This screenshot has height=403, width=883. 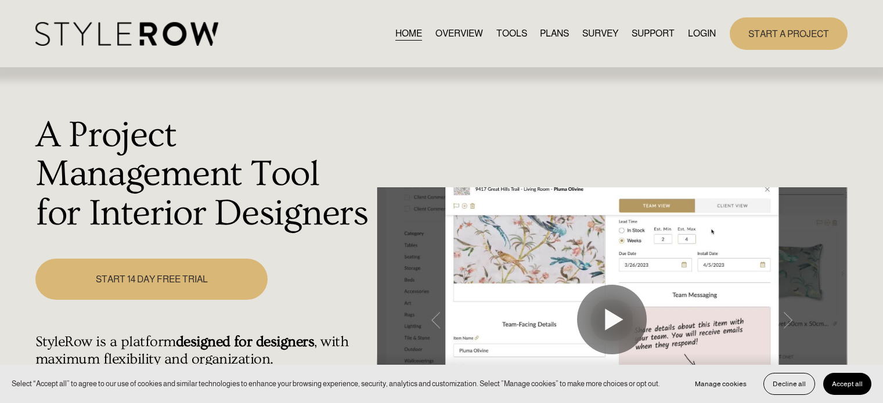 I want to click on a: TOOLS, so click(x=511, y=33).